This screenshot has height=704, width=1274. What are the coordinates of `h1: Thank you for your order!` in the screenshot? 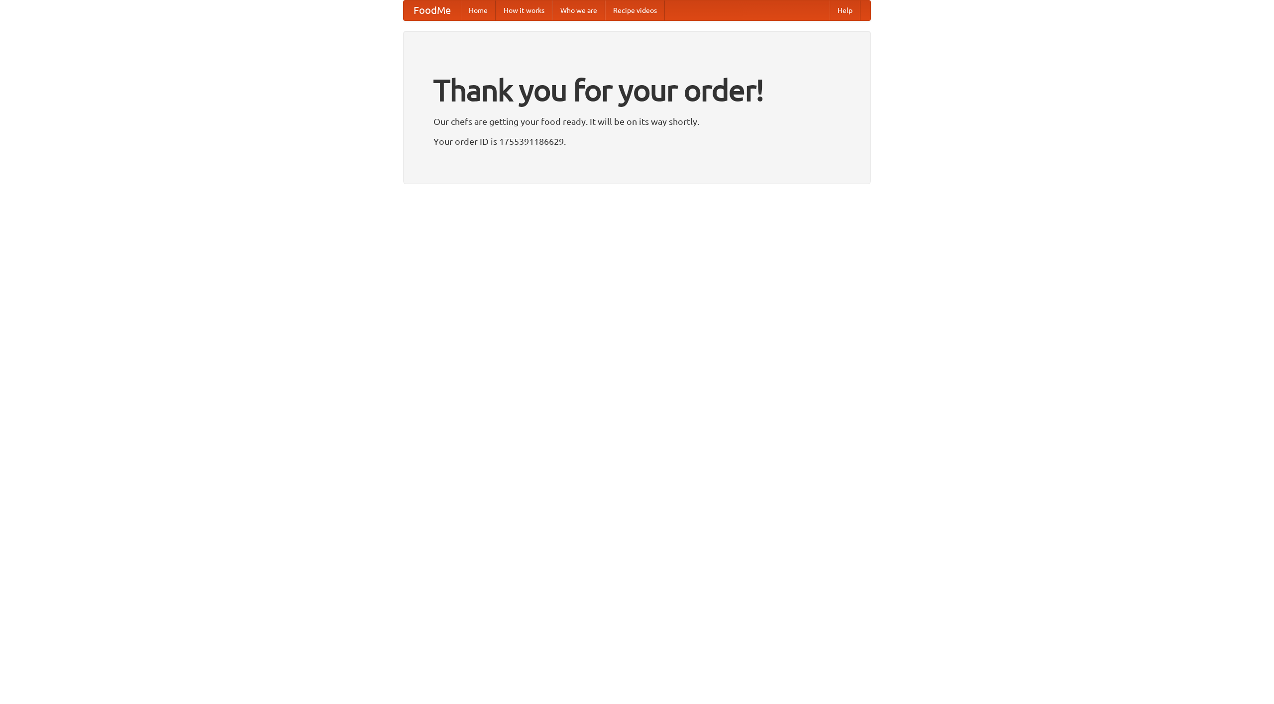 It's located at (637, 90).